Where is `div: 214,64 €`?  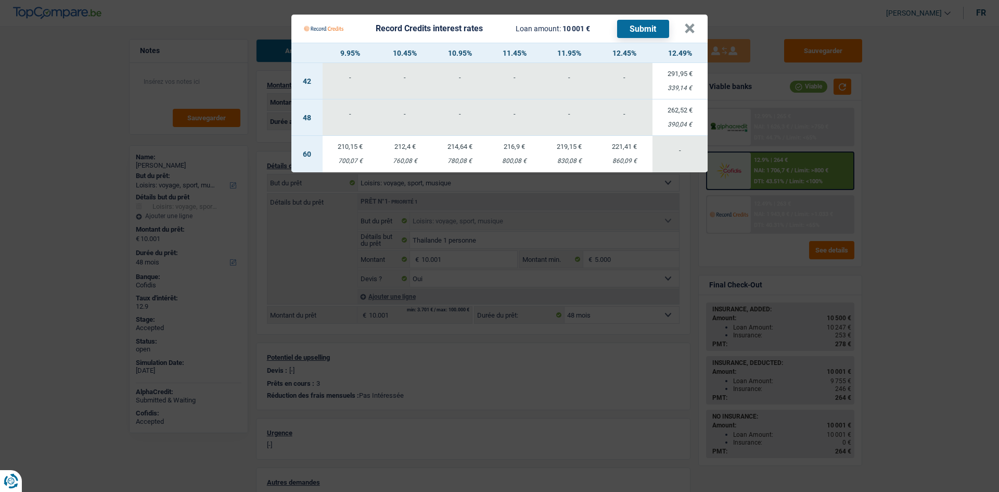
div: 214,64 € is located at coordinates (460, 146).